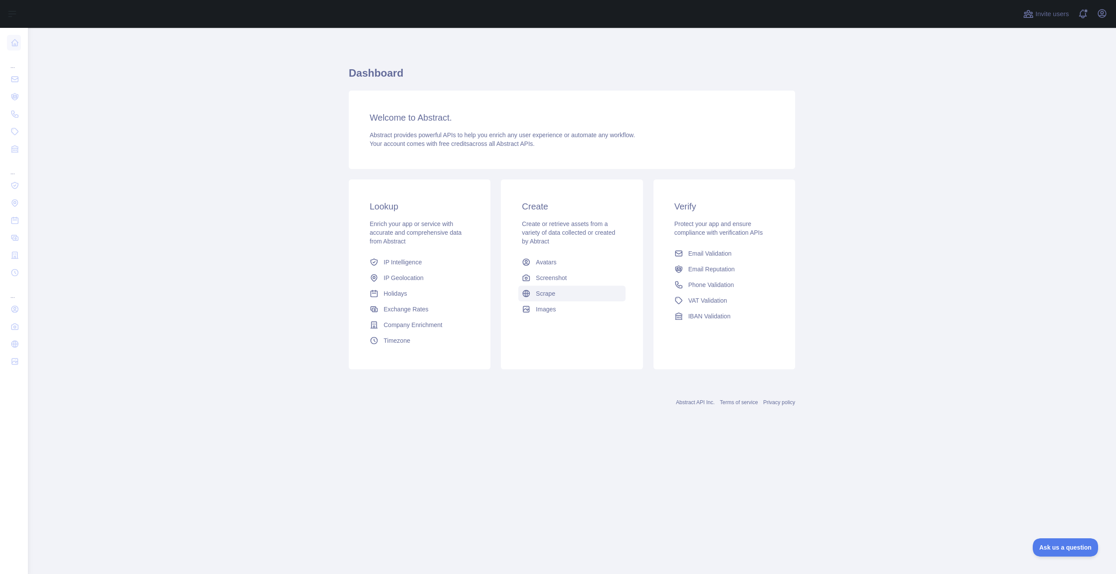 This screenshot has height=574, width=1116. What do you see at coordinates (571, 309) in the screenshot?
I see `a: Images` at bounding box center [571, 309].